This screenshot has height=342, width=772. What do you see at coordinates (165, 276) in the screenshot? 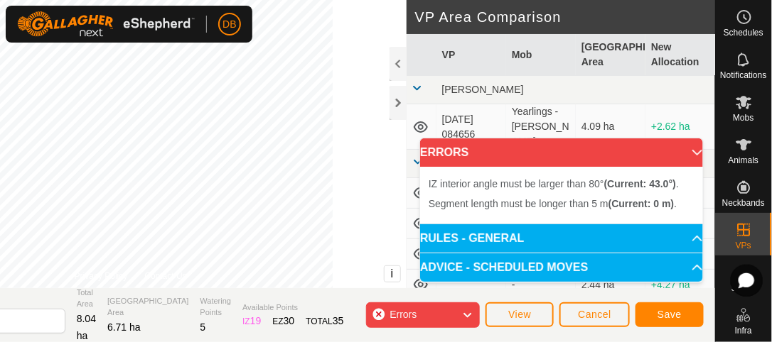
I see `a: Contact Us` at bounding box center [165, 276].